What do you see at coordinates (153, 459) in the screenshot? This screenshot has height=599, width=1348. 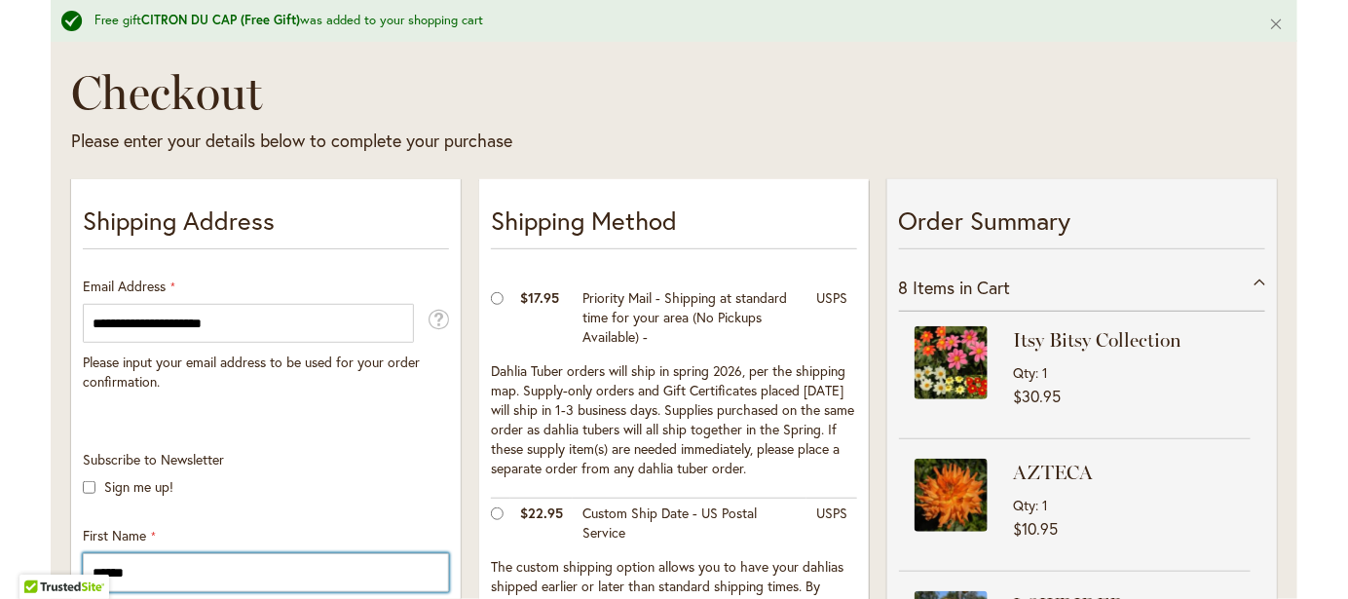 I see `span: Subscribe to Newsletter` at bounding box center [153, 459].